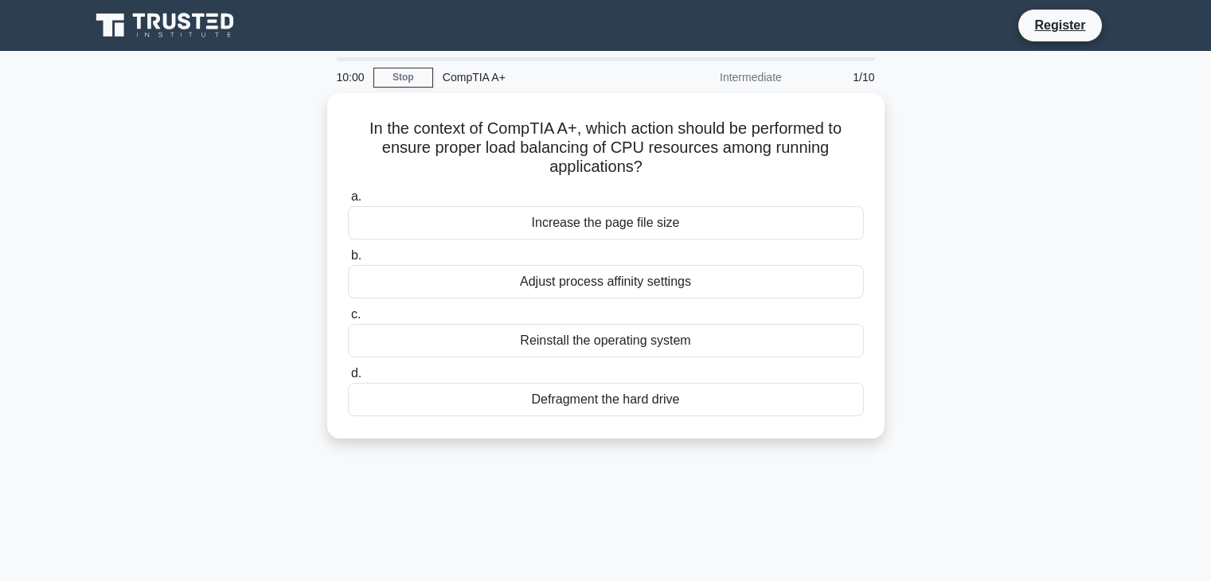 This screenshot has width=1211, height=581. What do you see at coordinates (542, 77) in the screenshot?
I see `div: CompTIA A+` at bounding box center [542, 77].